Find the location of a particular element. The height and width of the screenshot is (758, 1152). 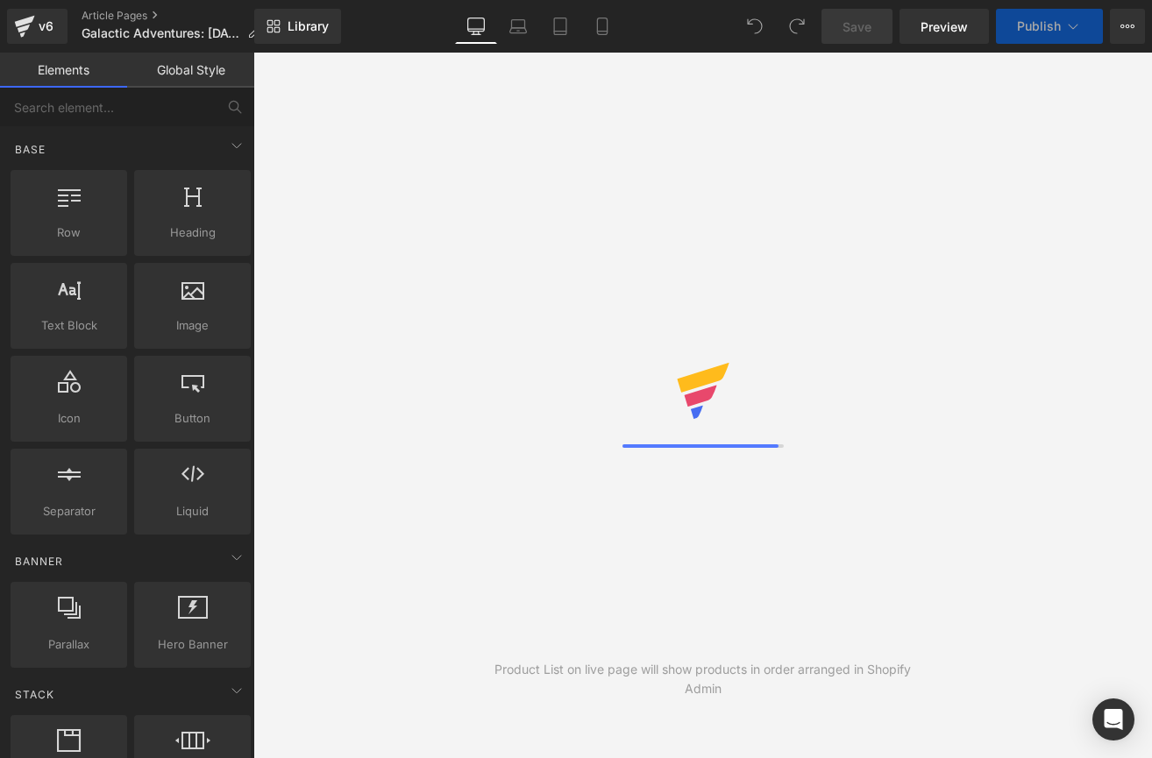

span: Button is located at coordinates (192, 418).